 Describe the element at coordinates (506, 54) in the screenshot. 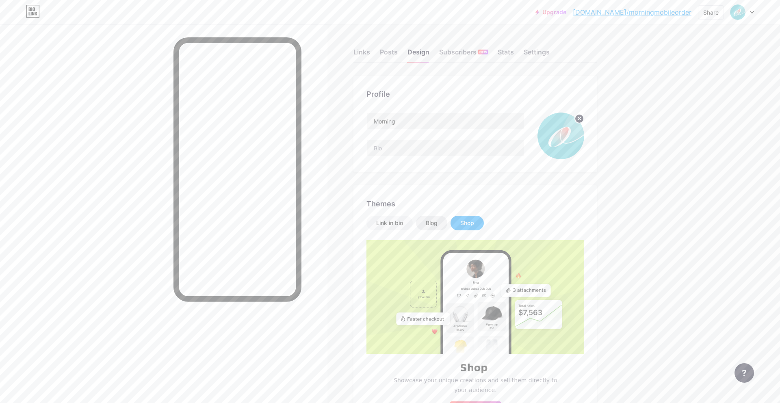

I see `div: Stats` at that location.